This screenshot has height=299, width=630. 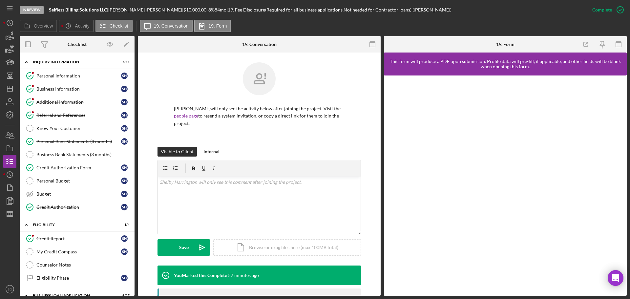 What do you see at coordinates (201, 275) in the screenshot?
I see `div: You Marked this Complete` at bounding box center [201, 275].